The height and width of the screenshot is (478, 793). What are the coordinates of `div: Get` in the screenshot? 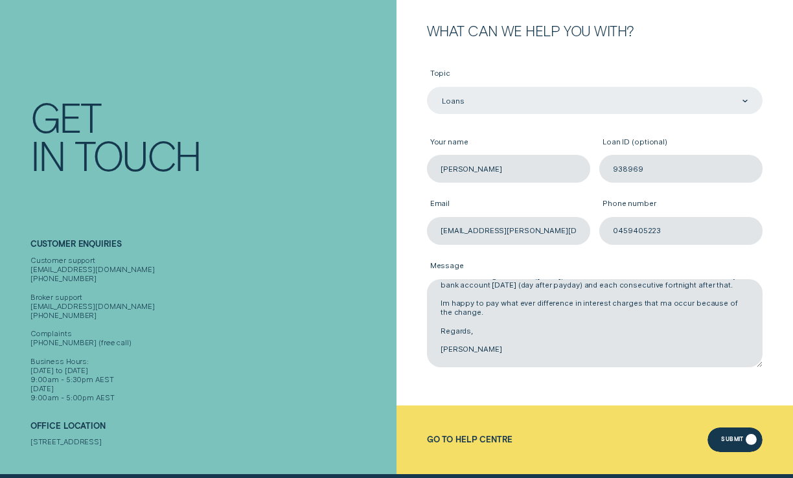 It's located at (65, 117).